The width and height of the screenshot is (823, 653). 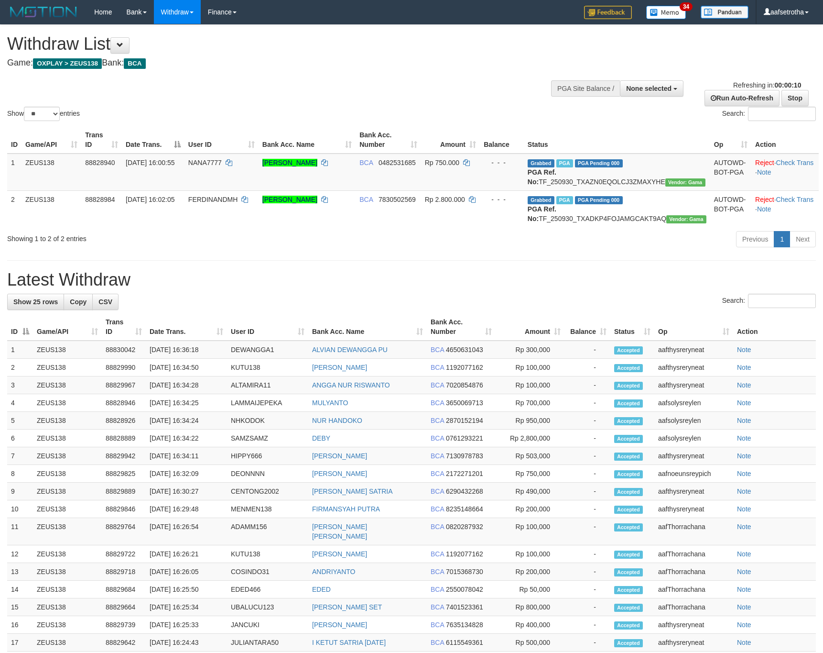 What do you see at coordinates (124, 367) in the screenshot?
I see `td: 88829990` at bounding box center [124, 367].